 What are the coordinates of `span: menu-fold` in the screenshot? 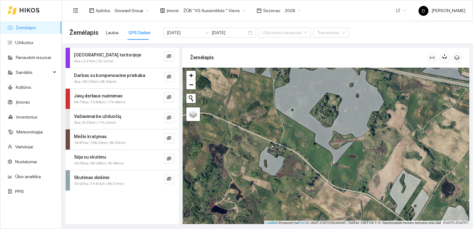 It's located at (76, 11).